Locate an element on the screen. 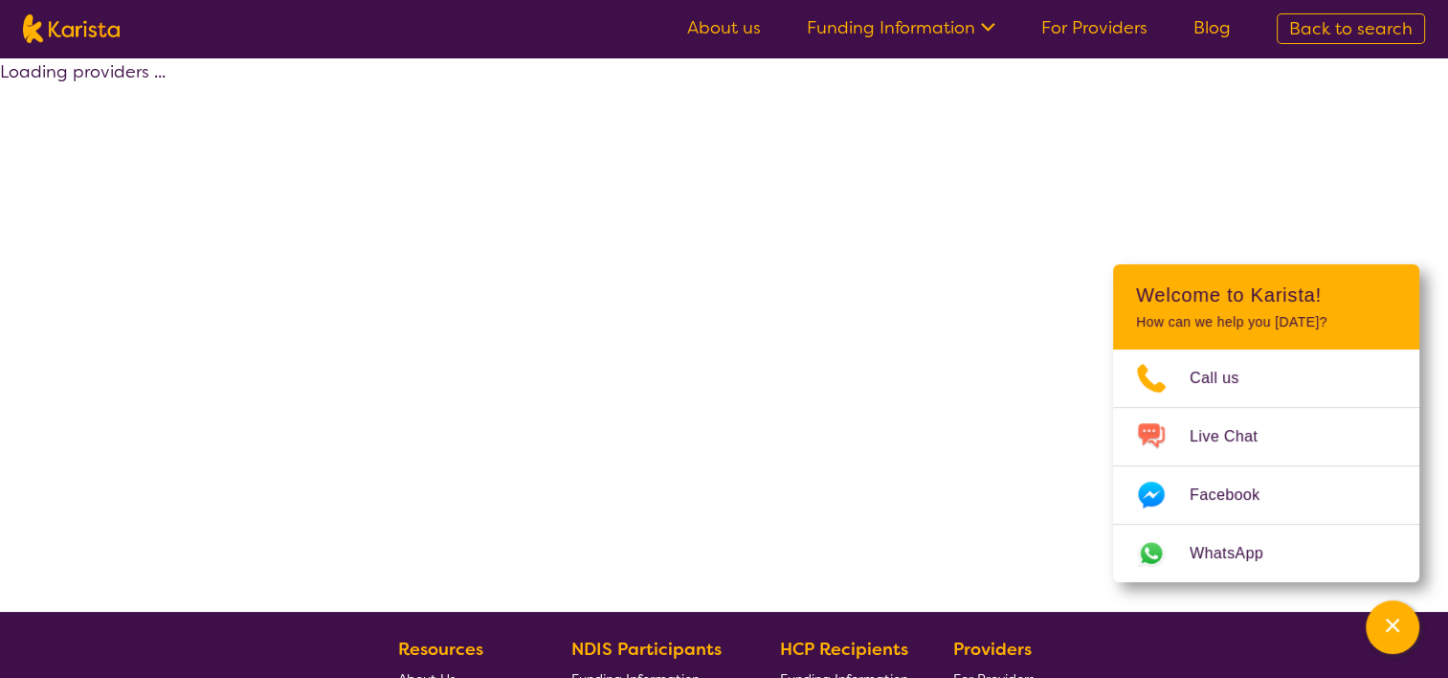  span: Facebook is located at coordinates (1235, 495).